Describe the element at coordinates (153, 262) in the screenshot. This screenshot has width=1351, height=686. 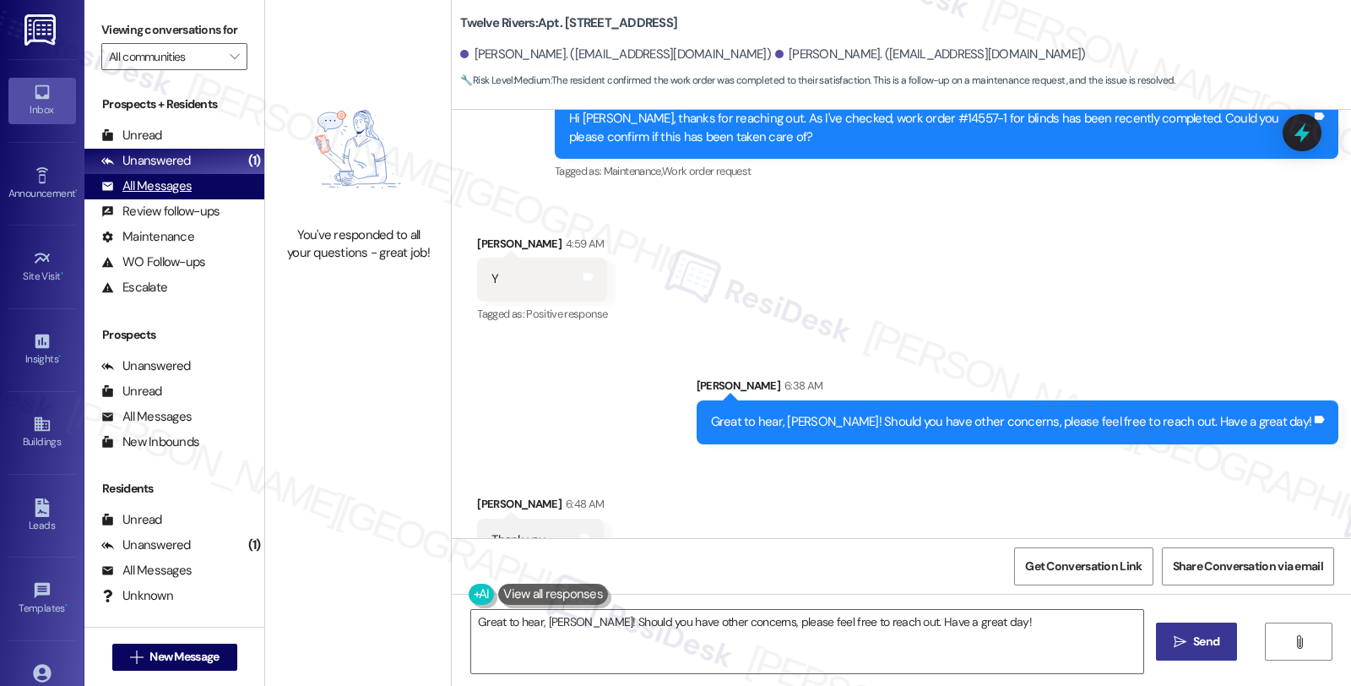
I see `div: WO Follow-ups` at that location.